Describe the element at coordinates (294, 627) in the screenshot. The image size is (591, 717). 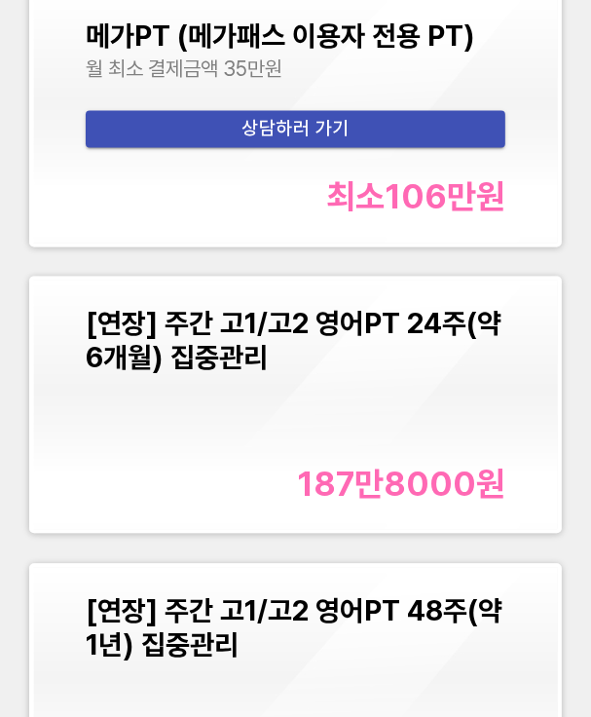
I see `span: [연장] 주간 고1/고2 영어PT 48주(약 1년) 집중관리` at that location.